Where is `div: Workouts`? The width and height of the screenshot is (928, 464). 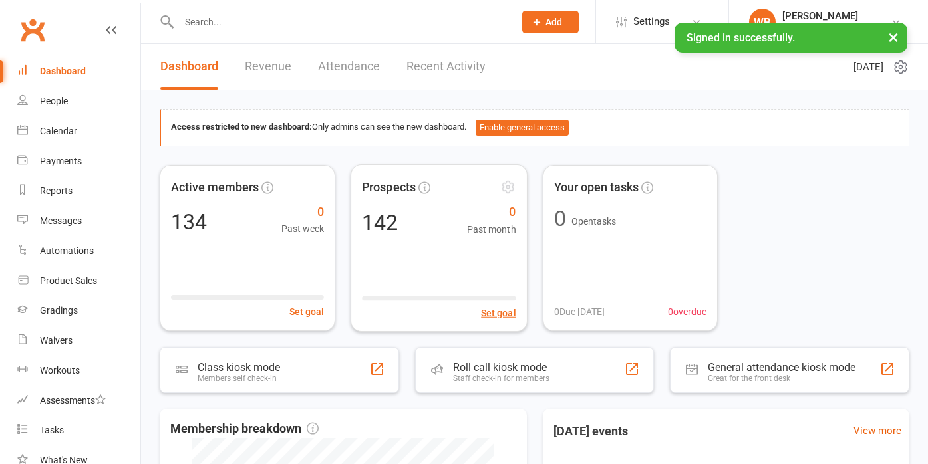
div: Workouts is located at coordinates (60, 370).